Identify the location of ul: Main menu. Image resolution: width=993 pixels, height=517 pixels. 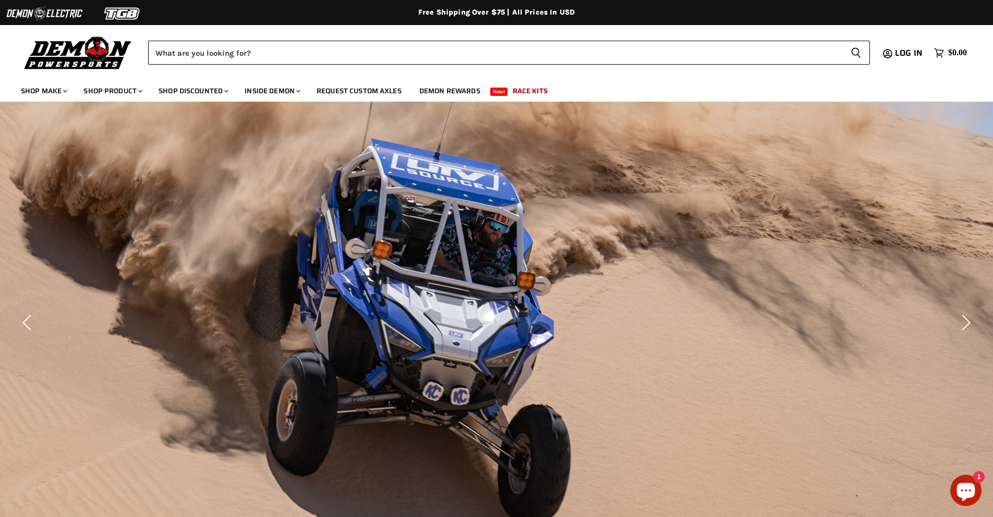
(489, 89).